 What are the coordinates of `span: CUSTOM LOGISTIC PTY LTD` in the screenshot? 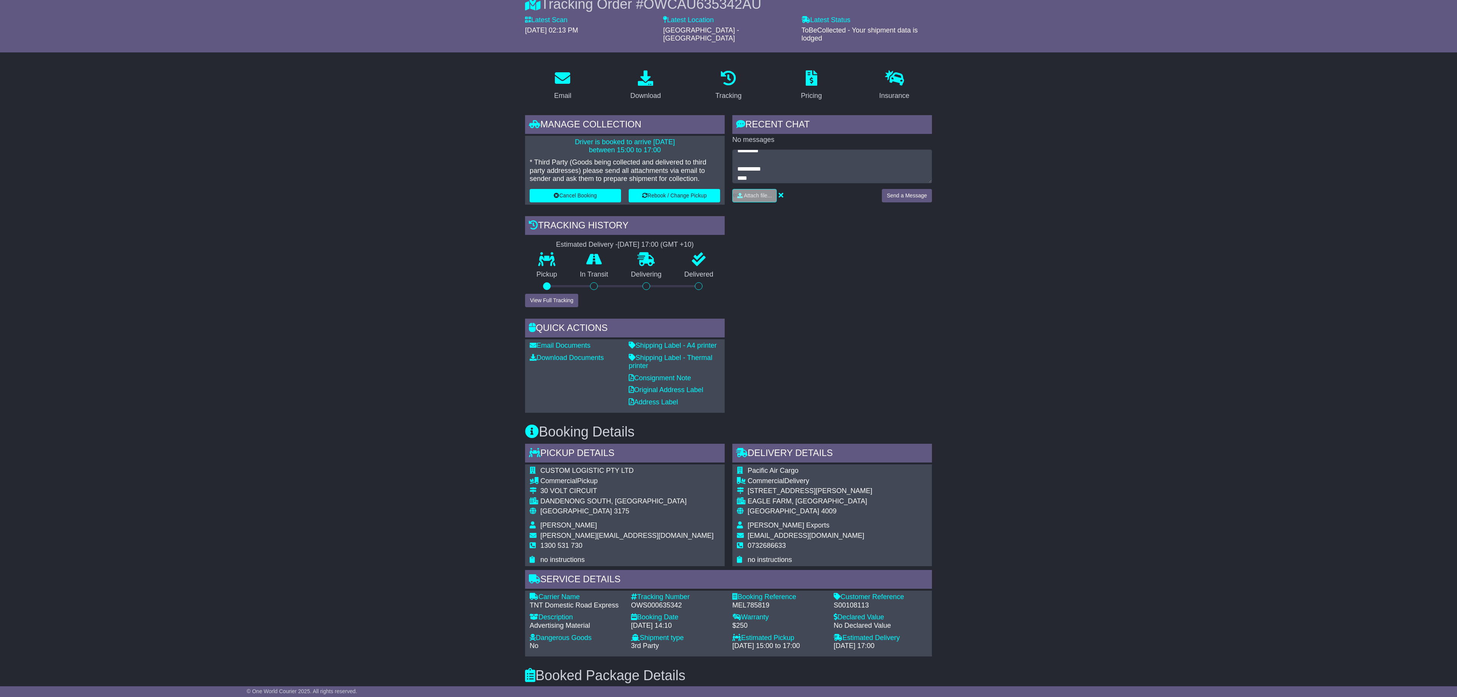 It's located at (587, 470).